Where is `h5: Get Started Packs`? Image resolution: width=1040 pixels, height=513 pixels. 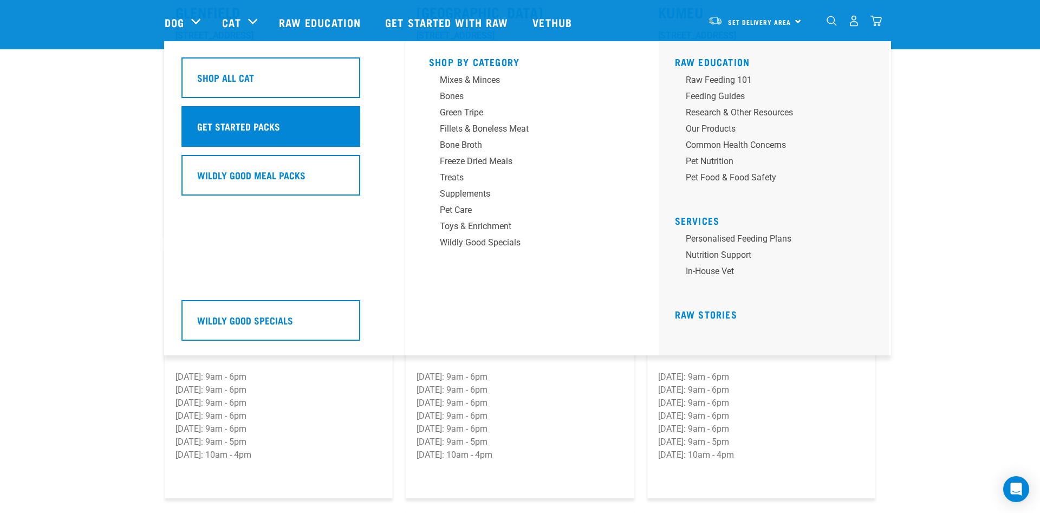 h5: Get Started Packs is located at coordinates (238, 126).